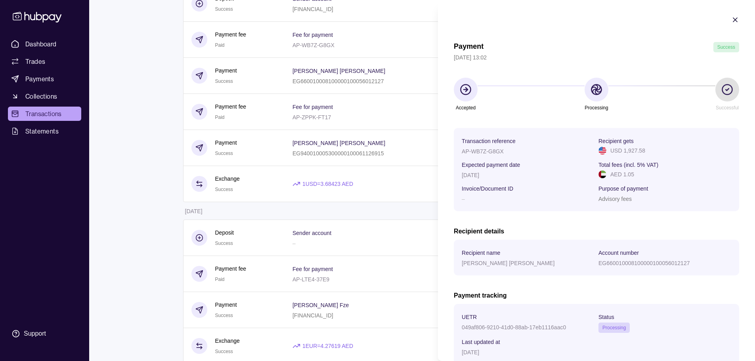 Image resolution: width=755 pixels, height=361 pixels. What do you see at coordinates (489, 141) in the screenshot?
I see `p: Transaction reference` at bounding box center [489, 141].